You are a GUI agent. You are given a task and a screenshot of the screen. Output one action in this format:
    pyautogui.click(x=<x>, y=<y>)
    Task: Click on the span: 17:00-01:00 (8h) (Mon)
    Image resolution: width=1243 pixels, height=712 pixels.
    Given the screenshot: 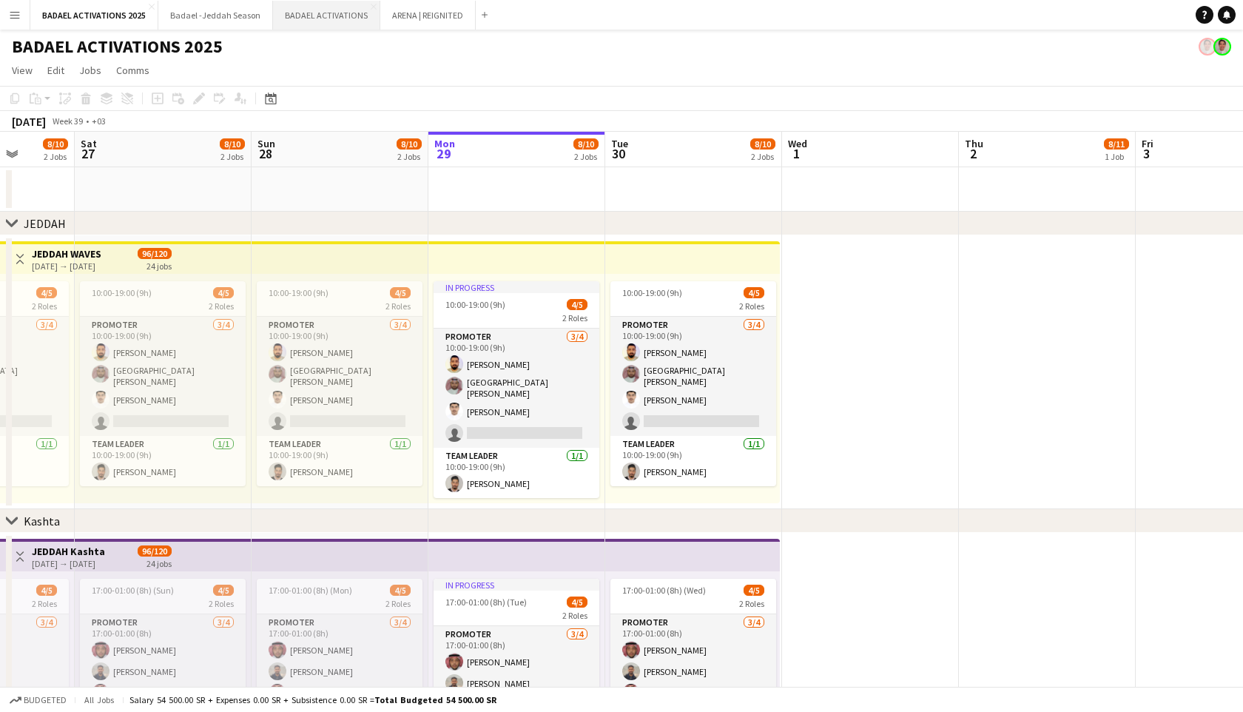 What is the action you would take?
    pyautogui.click(x=310, y=590)
    